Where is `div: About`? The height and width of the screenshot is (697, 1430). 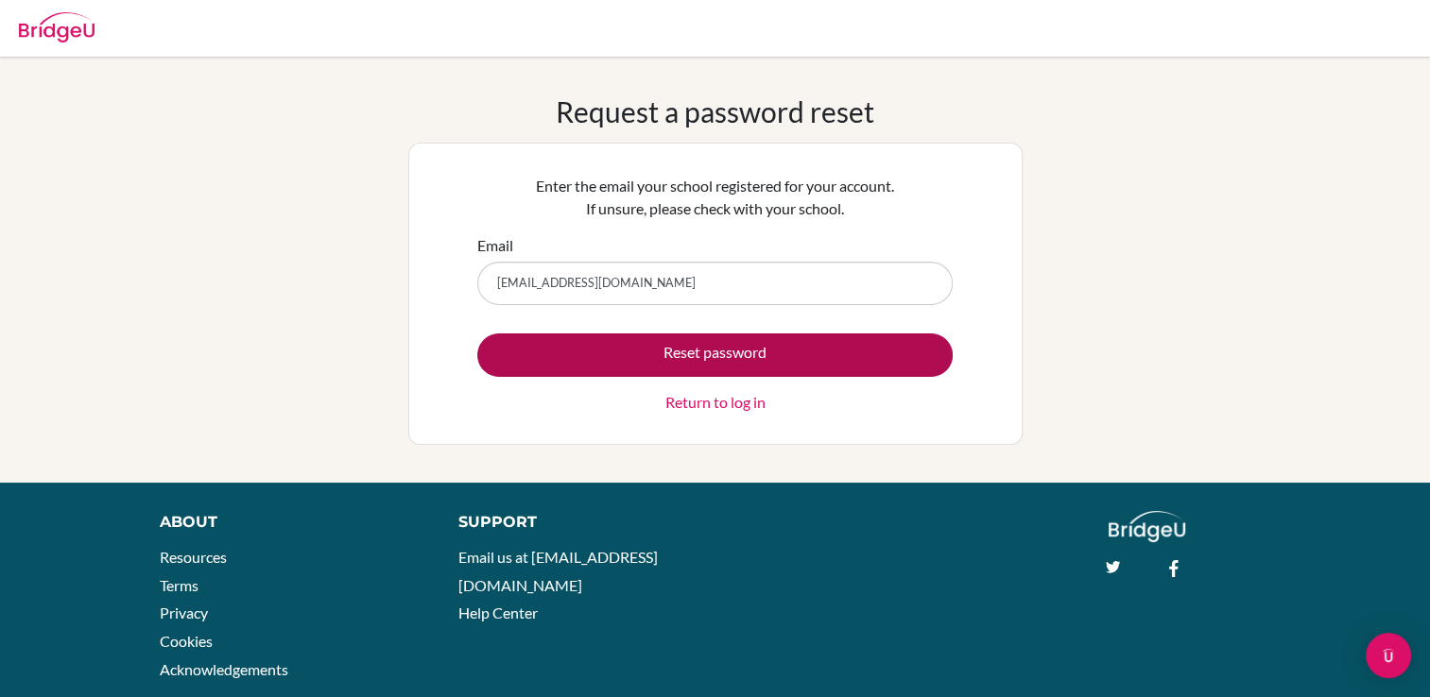
div: About is located at coordinates (287, 523).